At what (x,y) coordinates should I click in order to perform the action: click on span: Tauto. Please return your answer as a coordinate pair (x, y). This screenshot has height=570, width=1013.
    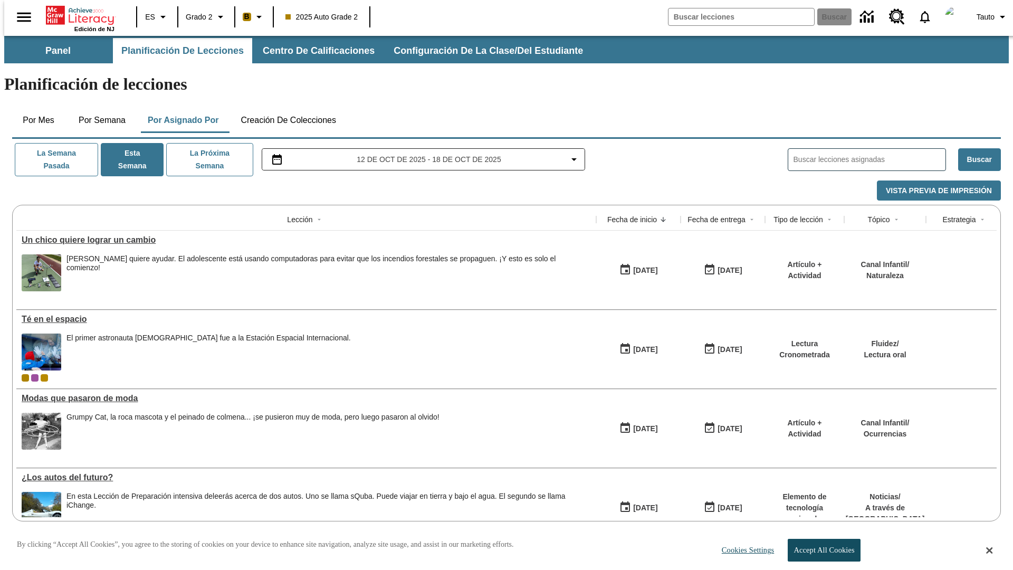
    Looking at the image, I should click on (986, 17).